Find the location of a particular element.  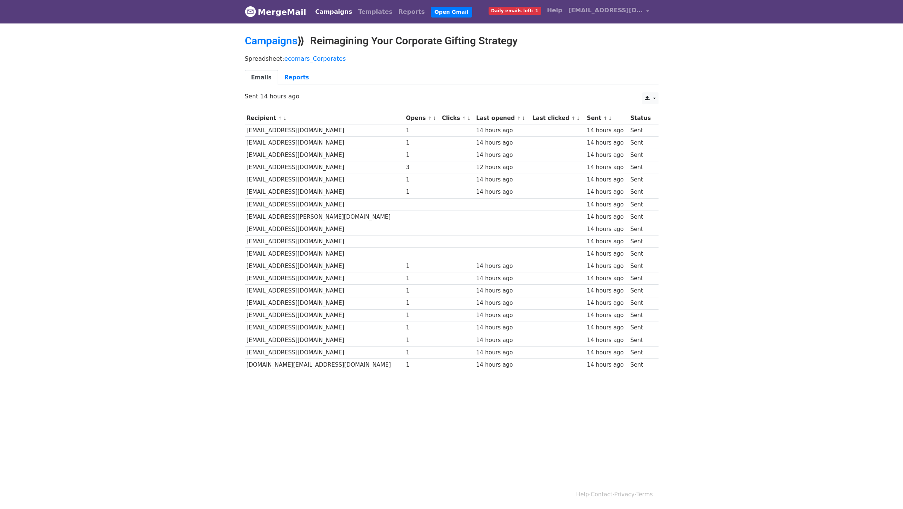

a: Terms is located at coordinates (644, 495).